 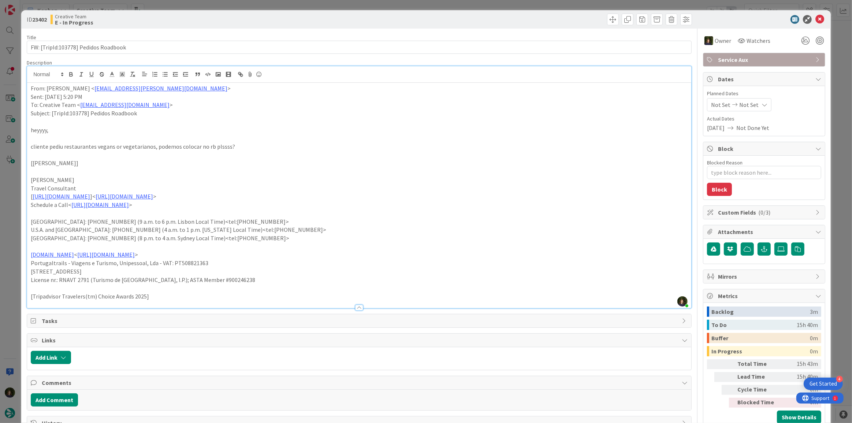 I want to click on p: cliente pediu restaurantes vegans or vegetarianos, podemos colocar no rb plssss?, so click(x=359, y=147).